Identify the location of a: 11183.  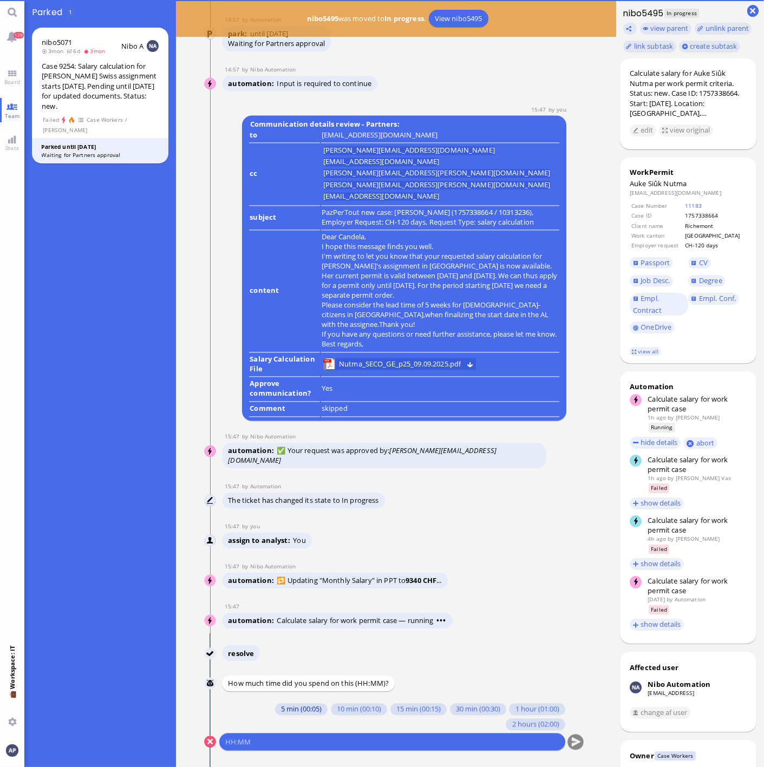
(693, 206).